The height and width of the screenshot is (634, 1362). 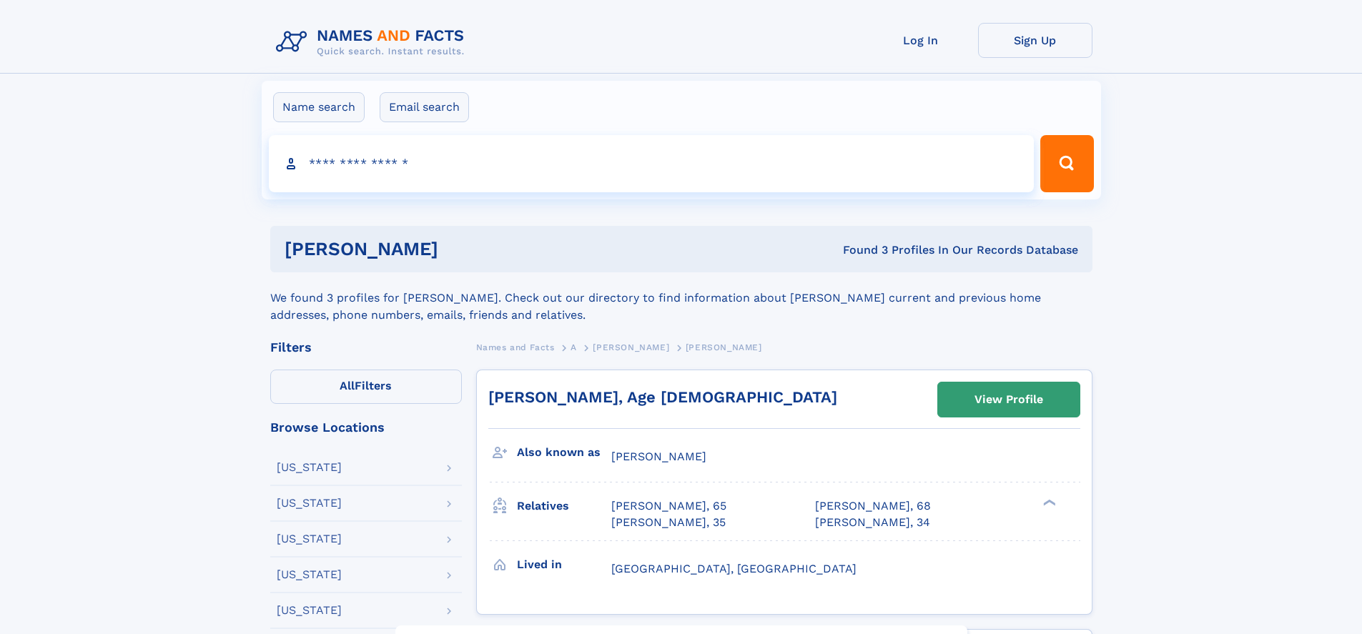 I want to click on div: Filters, so click(x=366, y=348).